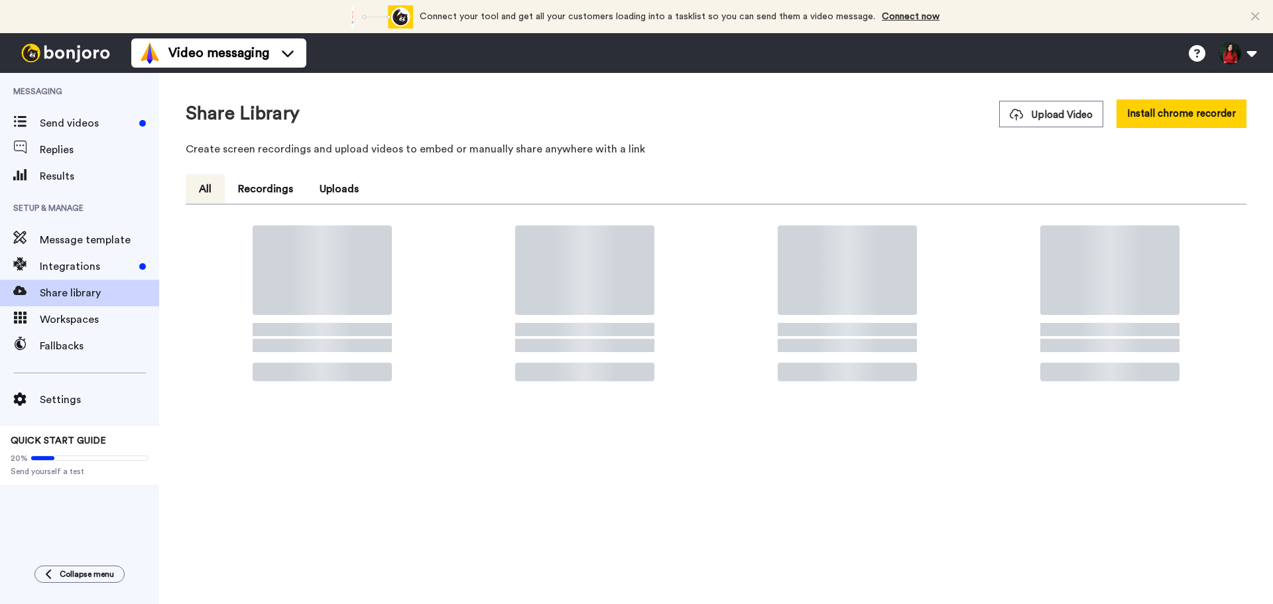 This screenshot has height=604, width=1273. I want to click on button: Collapse menu, so click(80, 574).